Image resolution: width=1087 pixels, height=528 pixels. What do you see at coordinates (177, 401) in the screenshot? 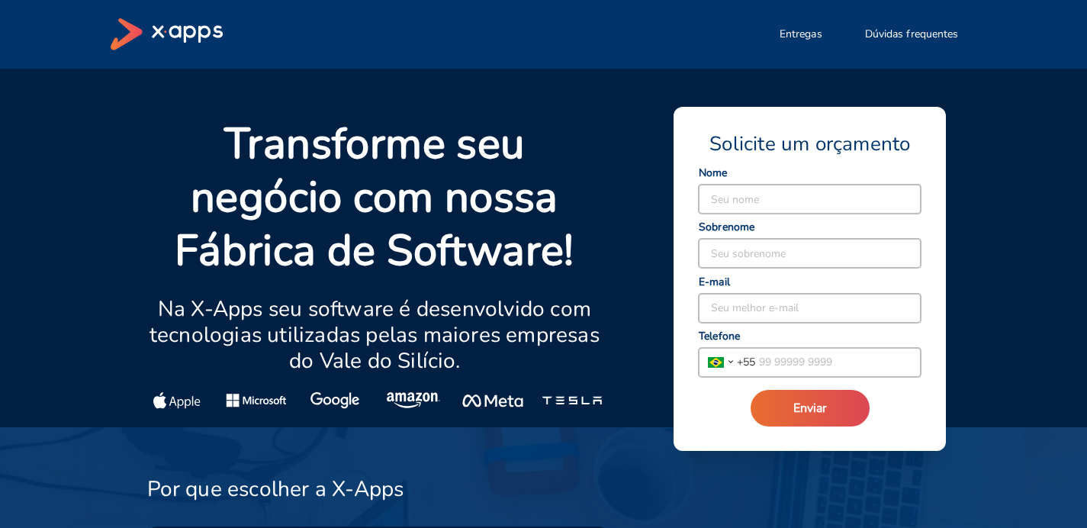
I see `img: Apple` at bounding box center [177, 401].